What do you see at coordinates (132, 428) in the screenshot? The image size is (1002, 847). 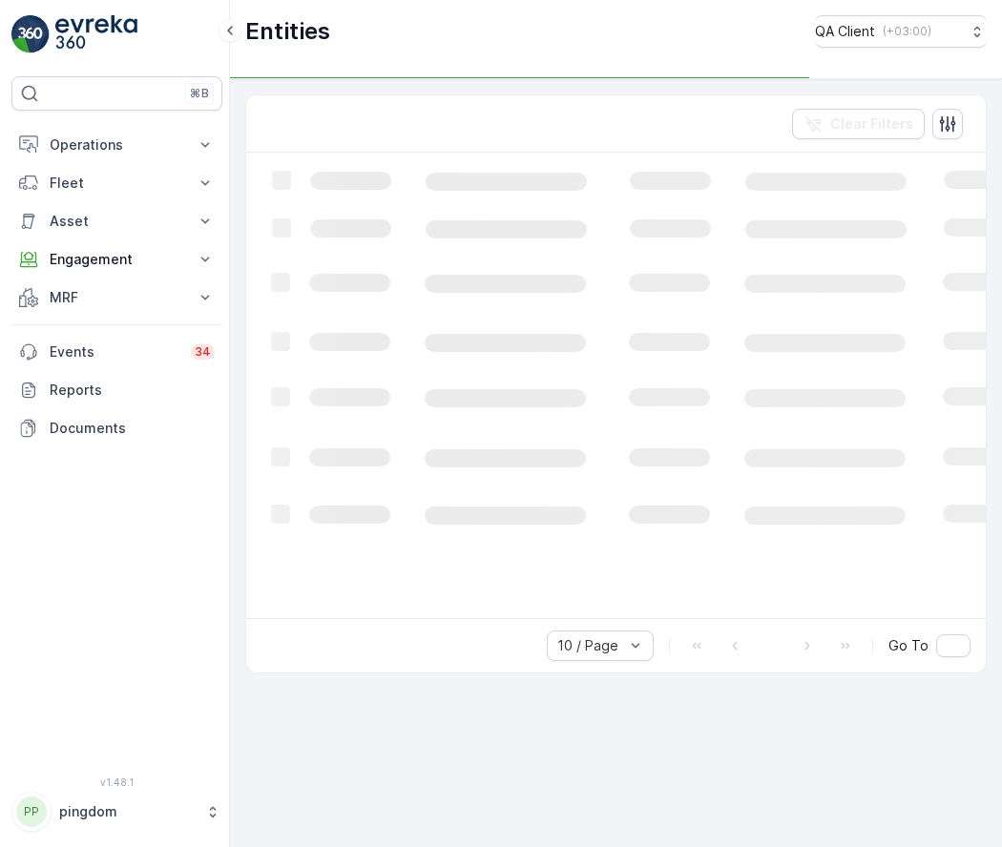 I see `p: Documents` at bounding box center [132, 428].